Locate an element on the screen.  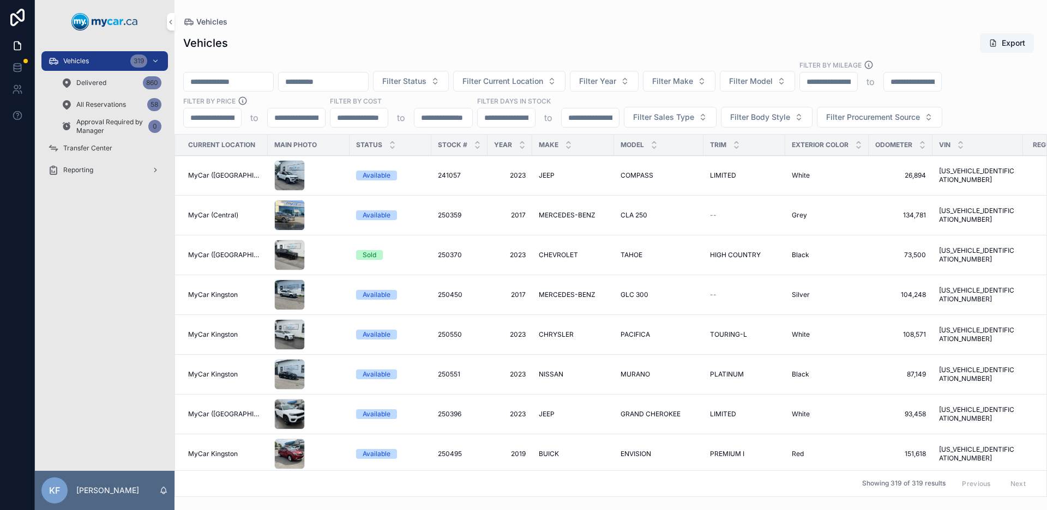
a: Grey is located at coordinates (827, 215).